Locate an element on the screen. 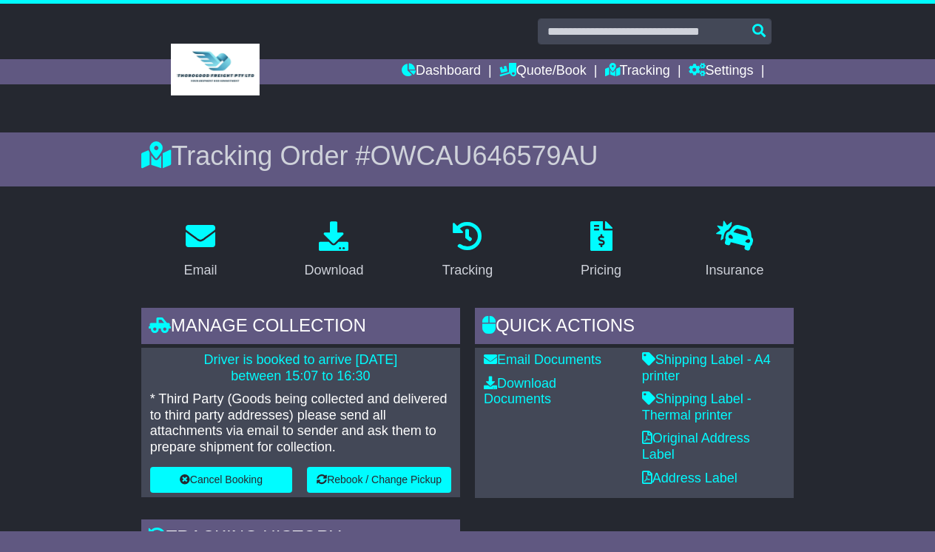 The width and height of the screenshot is (935, 552). a: Insurance is located at coordinates (735, 251).